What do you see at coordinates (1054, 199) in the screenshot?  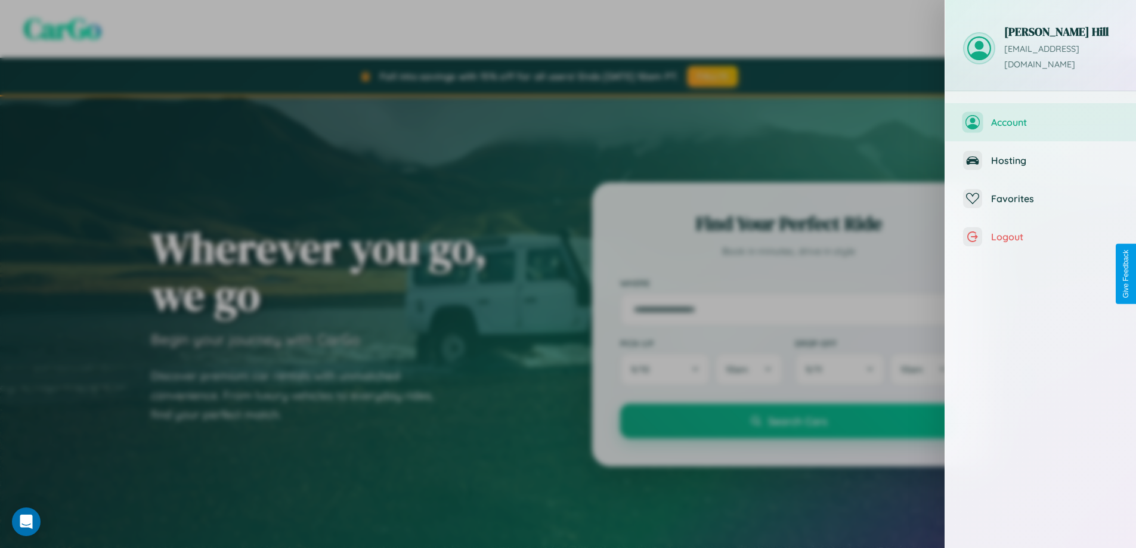 I see `span: Favorites` at bounding box center [1054, 199].